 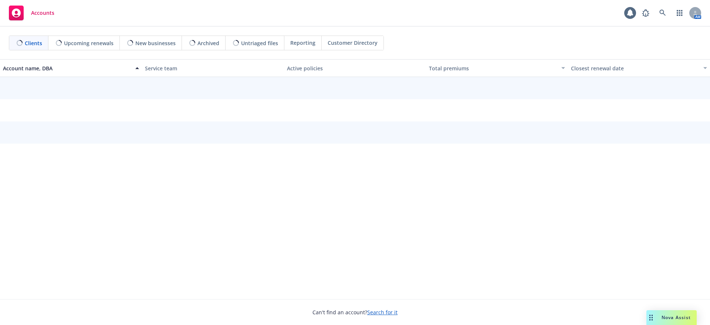 I want to click on span: Untriaged files, so click(x=260, y=43).